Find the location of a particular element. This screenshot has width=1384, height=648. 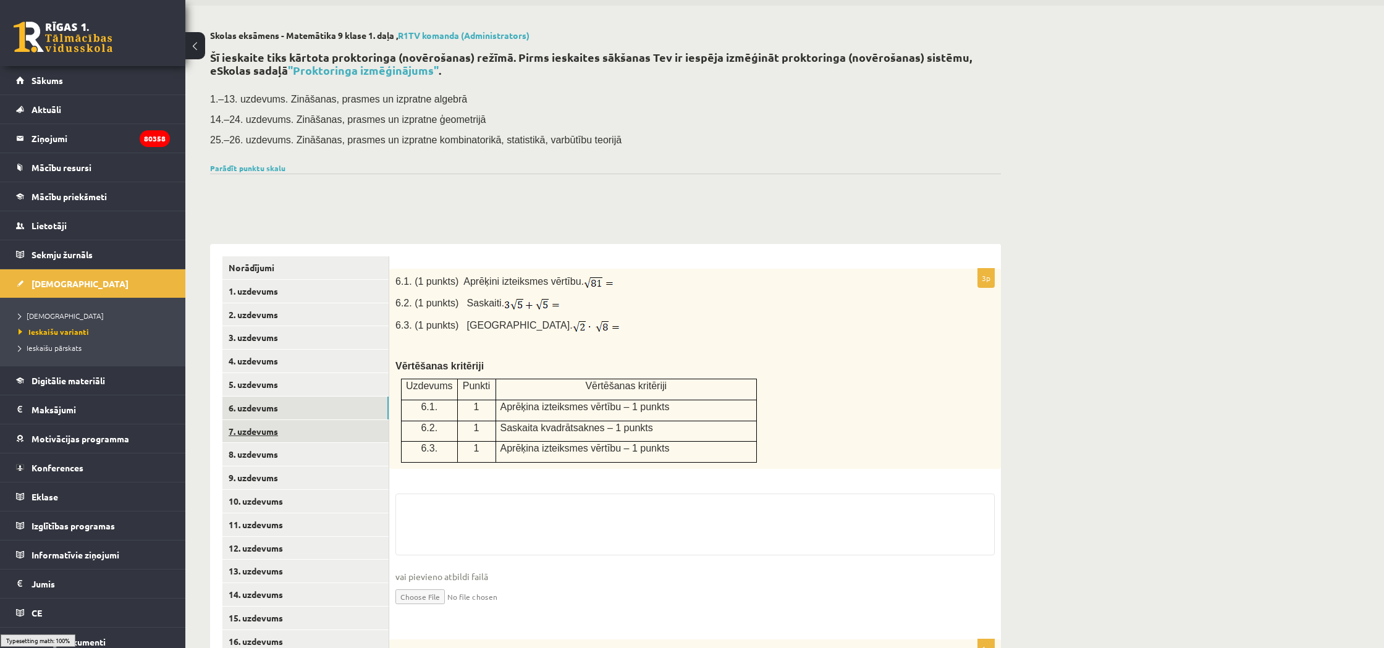

a: 11. uzdevums is located at coordinates (305, 525).